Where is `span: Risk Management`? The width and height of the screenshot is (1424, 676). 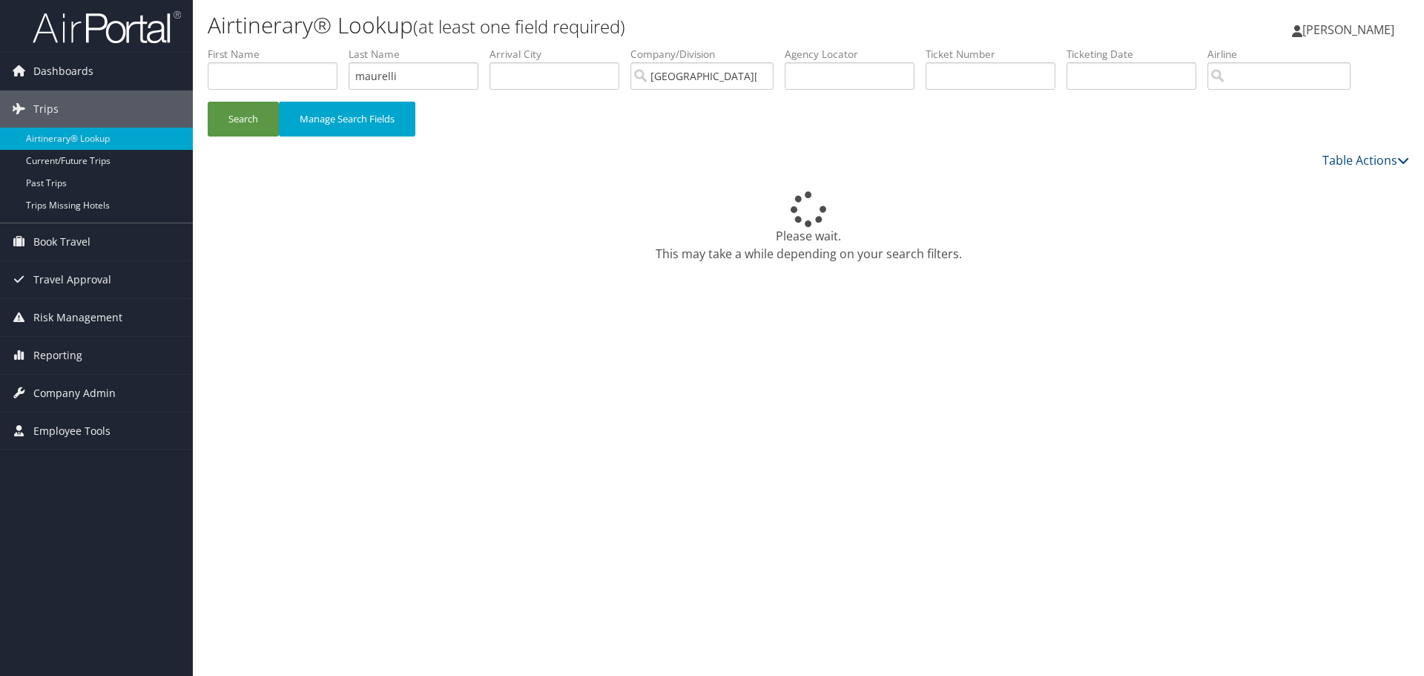
span: Risk Management is located at coordinates (78, 318).